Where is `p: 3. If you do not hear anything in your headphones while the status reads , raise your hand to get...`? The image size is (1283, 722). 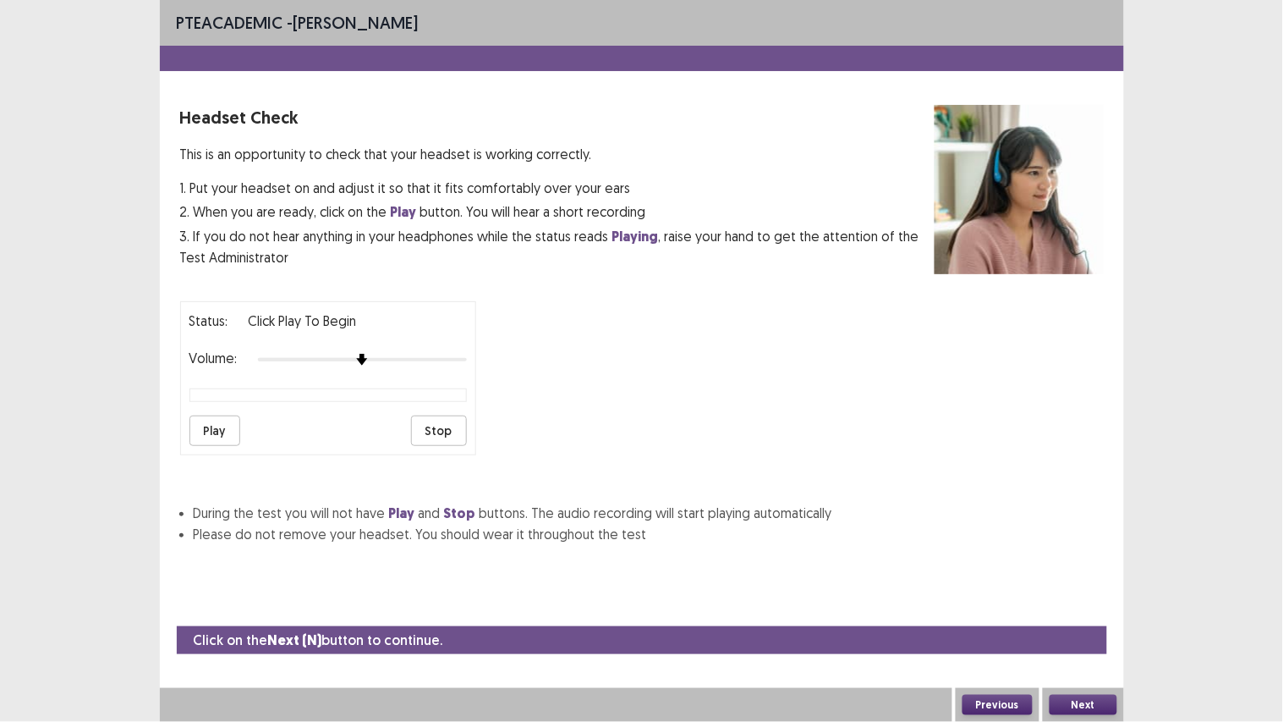 p: 3. If you do not hear anything in your headphones while the status reads , raise your hand to get... is located at coordinates (558, 246).